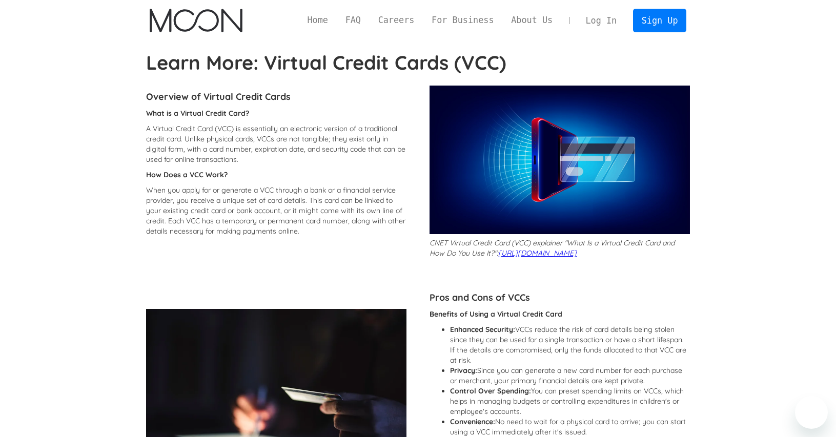  I want to click on p: A Virtual Credit Card (VCC) is essentially an electronic version of a traditional credit card. Un..., so click(276, 144).